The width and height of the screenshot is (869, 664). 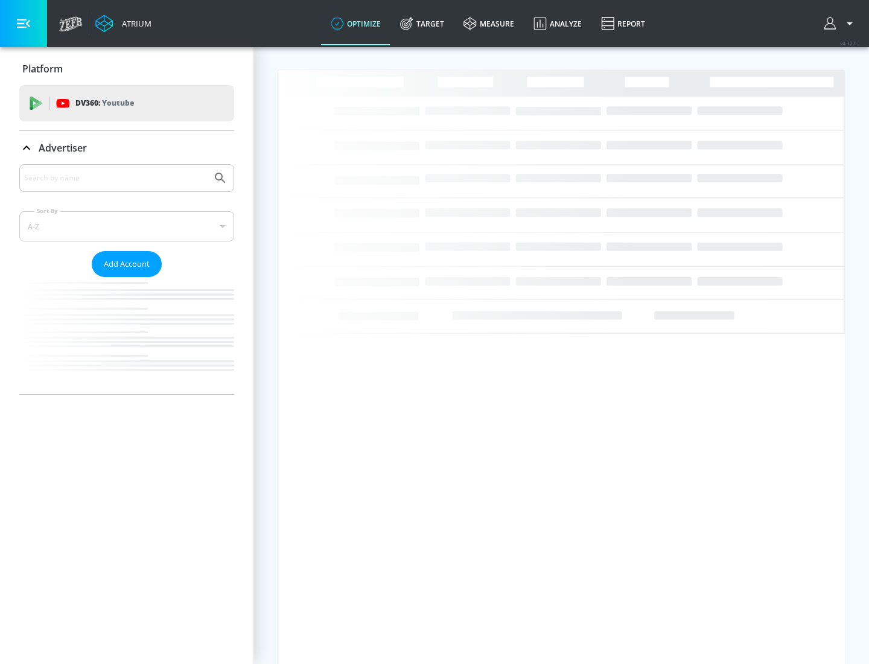 I want to click on a: Target, so click(x=422, y=24).